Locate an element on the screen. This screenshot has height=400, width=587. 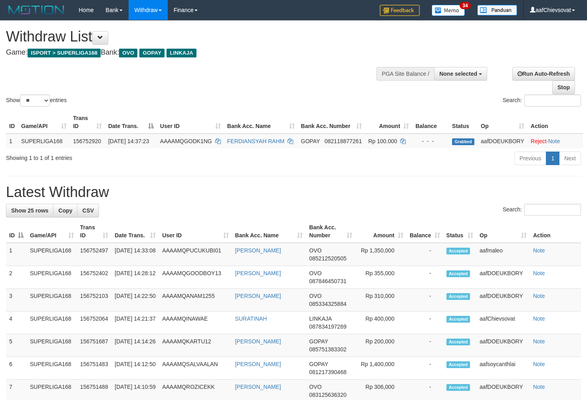
td: aafmaleo is located at coordinates (503, 255).